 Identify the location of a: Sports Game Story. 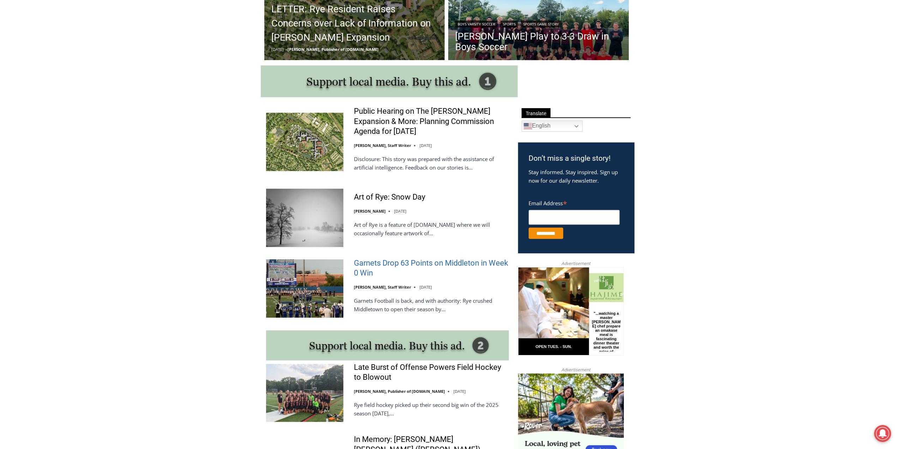
(541, 24).